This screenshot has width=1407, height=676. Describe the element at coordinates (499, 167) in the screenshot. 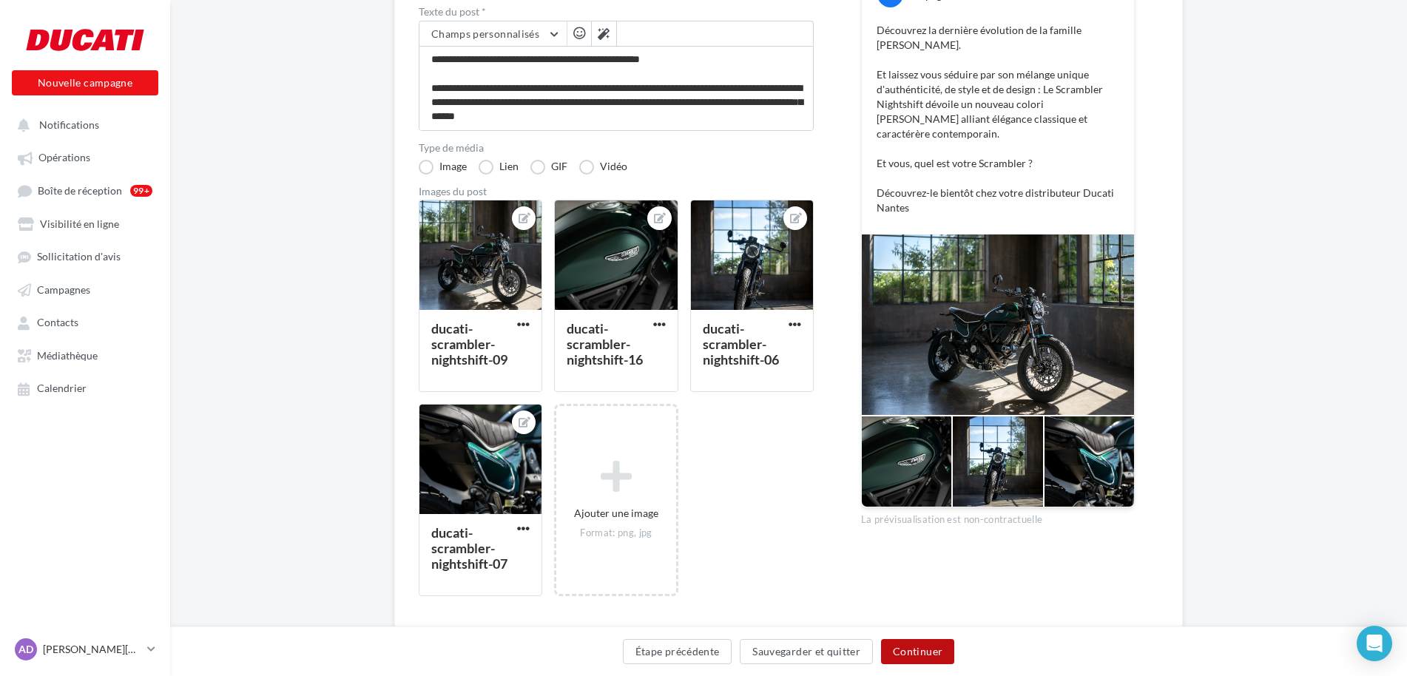

I see `label: Lien` at that location.